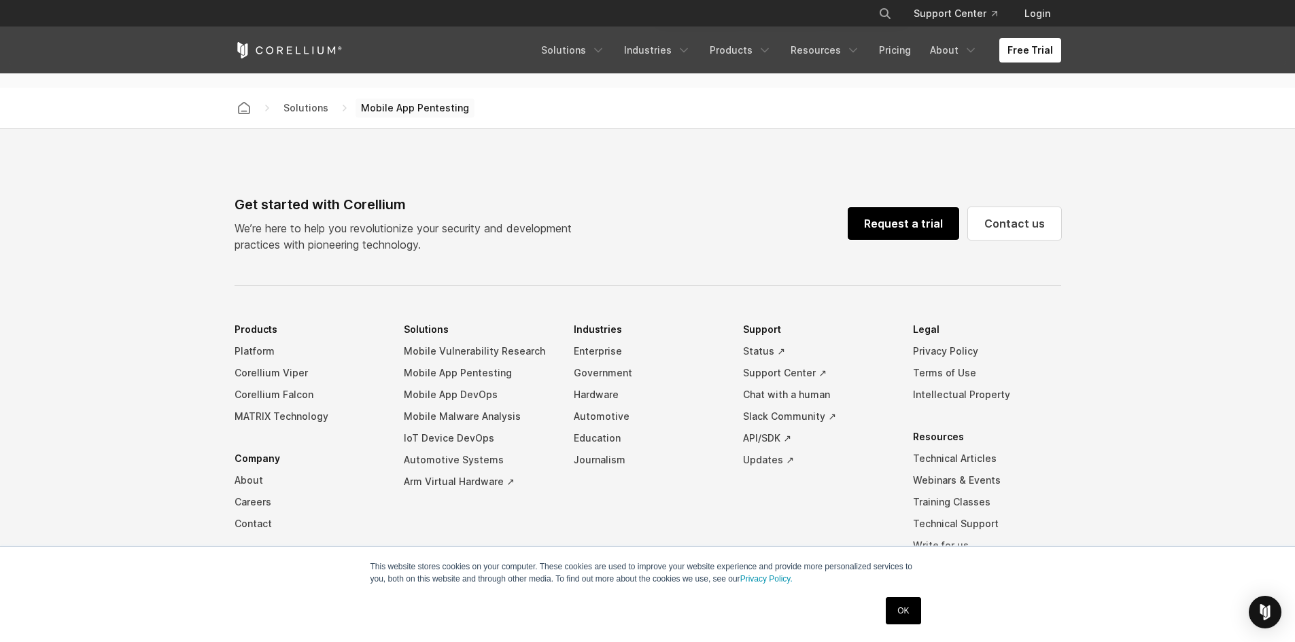  Describe the element at coordinates (817, 351) in the screenshot. I see `a: Status ↗` at that location.